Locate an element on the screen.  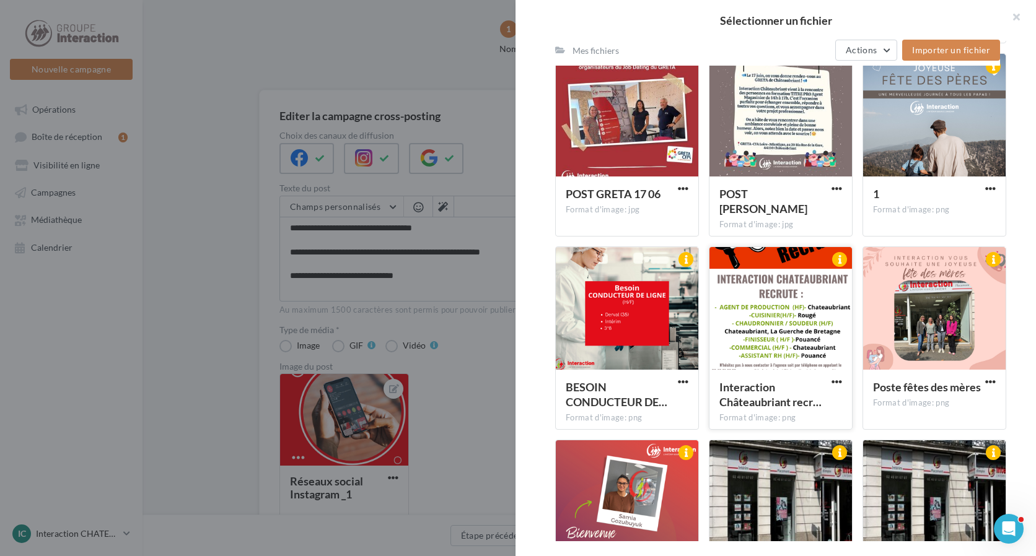
span: Interaction Châteaubriant recrute is located at coordinates (770, 395).